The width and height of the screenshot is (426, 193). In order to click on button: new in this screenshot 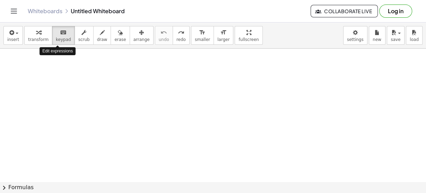, I will do `click(377, 35)`.